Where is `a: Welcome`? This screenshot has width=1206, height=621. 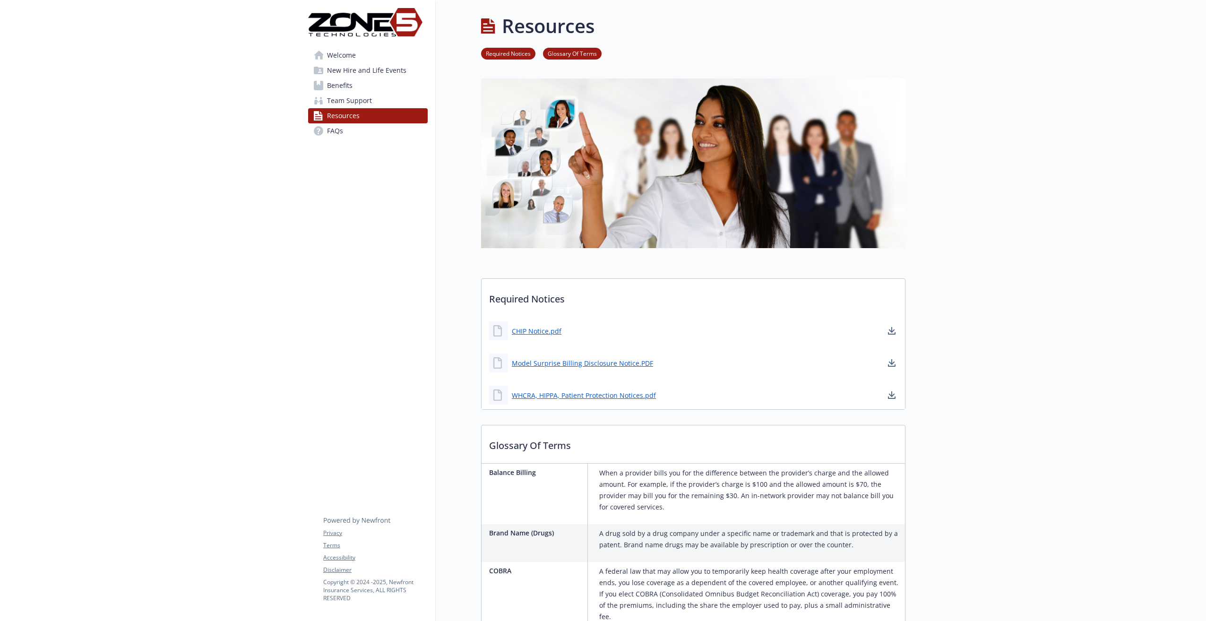 a: Welcome is located at coordinates (368, 55).